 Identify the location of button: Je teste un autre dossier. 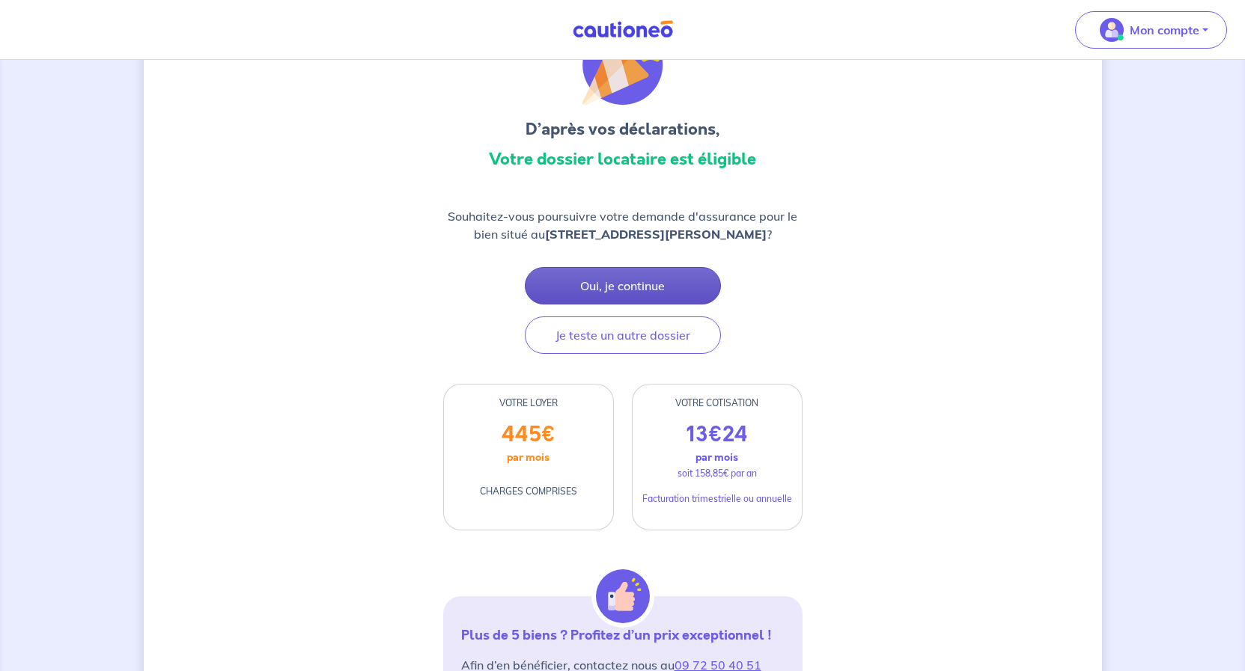
(623, 335).